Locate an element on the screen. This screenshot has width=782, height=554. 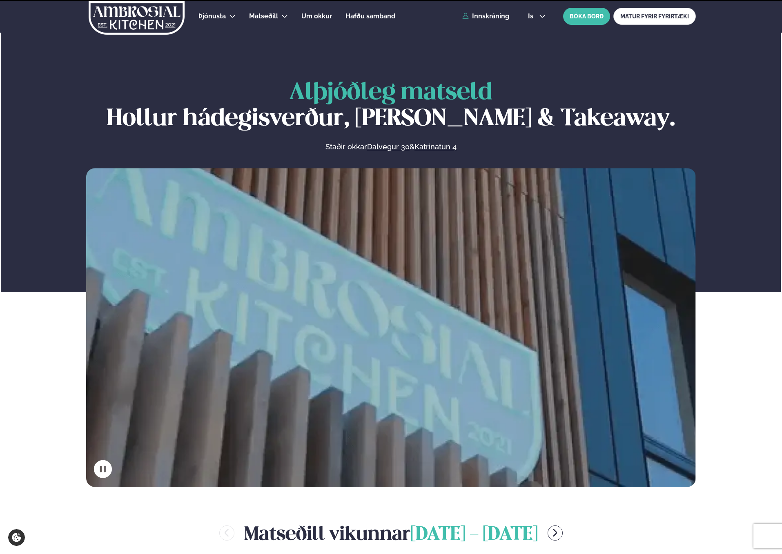
a: MATUR FYRIR FYRIRTÆKI is located at coordinates (654, 16).